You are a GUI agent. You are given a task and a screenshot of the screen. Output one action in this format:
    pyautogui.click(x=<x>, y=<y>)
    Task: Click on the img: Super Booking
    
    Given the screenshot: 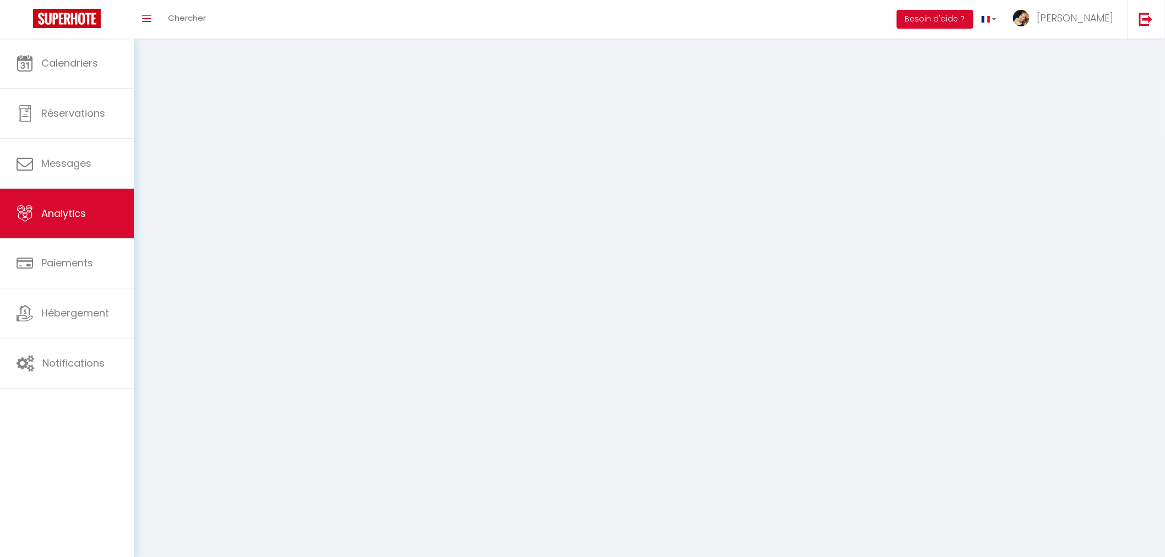 What is the action you would take?
    pyautogui.click(x=67, y=18)
    